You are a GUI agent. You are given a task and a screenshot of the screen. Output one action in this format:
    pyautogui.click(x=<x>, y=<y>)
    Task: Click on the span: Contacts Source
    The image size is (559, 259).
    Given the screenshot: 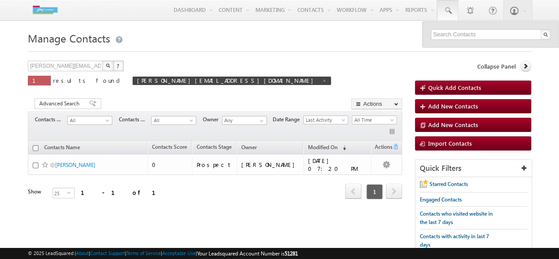 What is the action you would take?
    pyautogui.click(x=135, y=119)
    